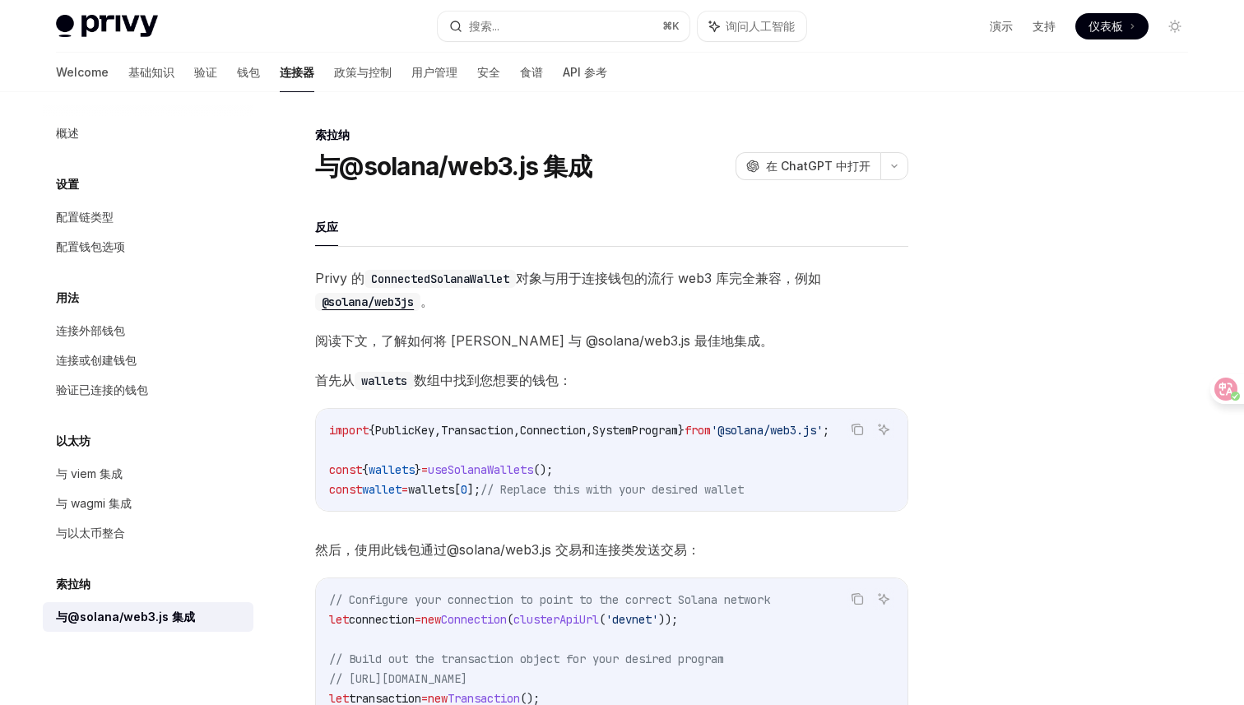 The width and height of the screenshot is (1244, 705). What do you see at coordinates (384, 381) in the screenshot?
I see `code: wallets` at bounding box center [384, 381].